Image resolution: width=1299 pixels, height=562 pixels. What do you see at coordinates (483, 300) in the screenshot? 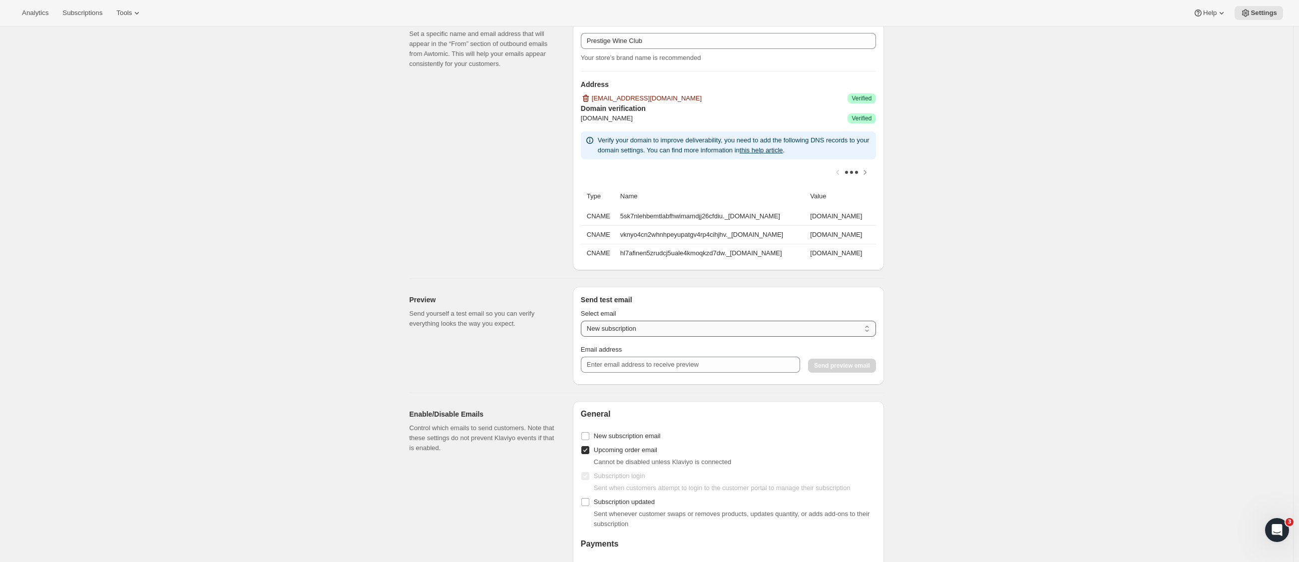
I see `h2: Preview` at bounding box center [483, 300].